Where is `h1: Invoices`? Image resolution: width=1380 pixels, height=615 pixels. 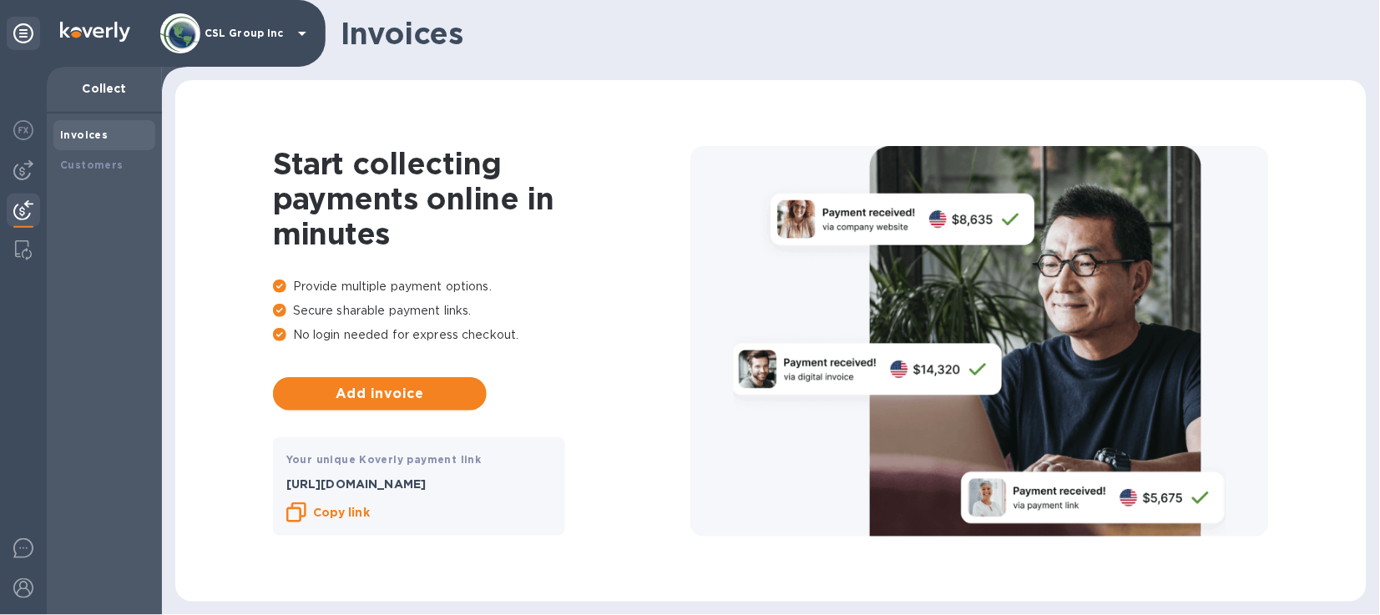
h1: Invoices is located at coordinates (847, 33).